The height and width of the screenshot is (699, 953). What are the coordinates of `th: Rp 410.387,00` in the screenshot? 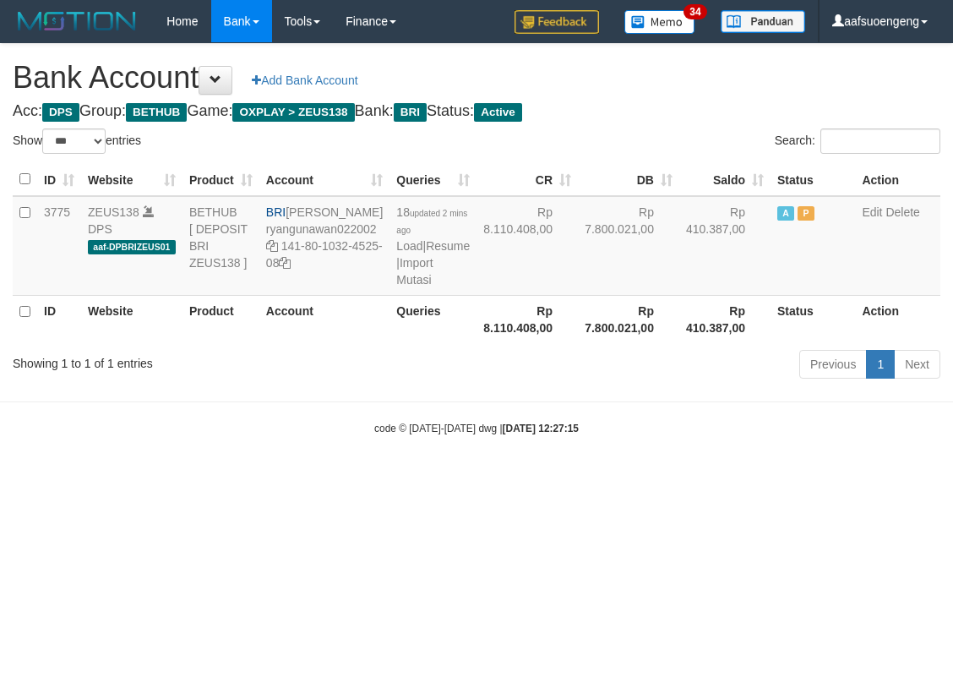 It's located at (725, 318).